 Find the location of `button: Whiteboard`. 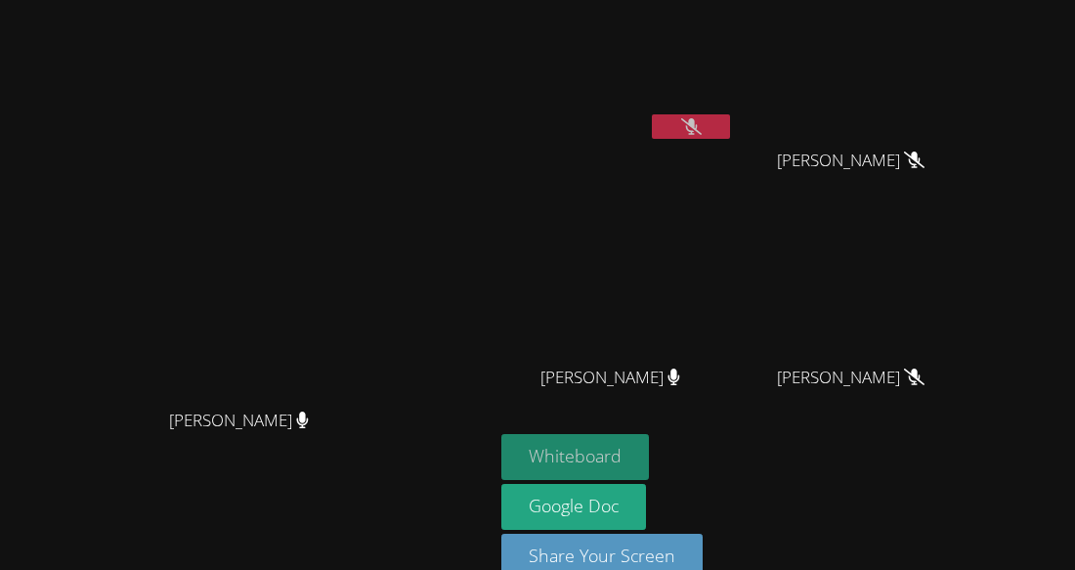

button: Whiteboard is located at coordinates (575, 456).